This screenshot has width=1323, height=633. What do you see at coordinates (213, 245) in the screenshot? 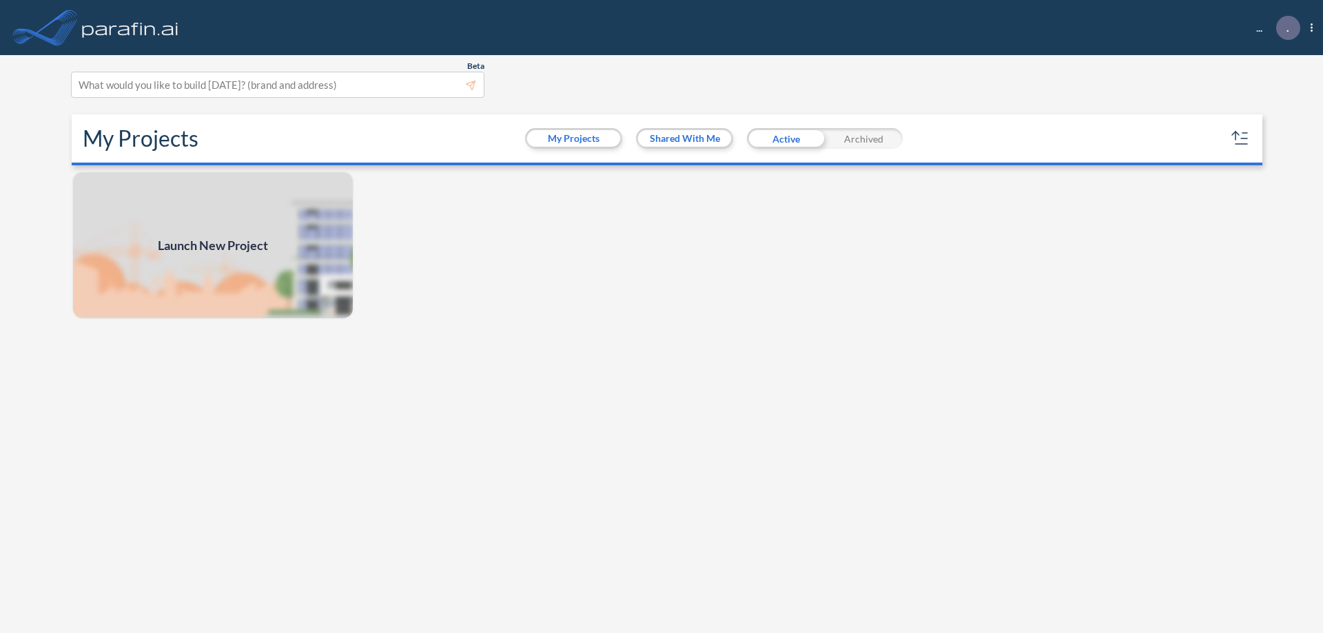
I see `span: Launch New Project` at bounding box center [213, 245].